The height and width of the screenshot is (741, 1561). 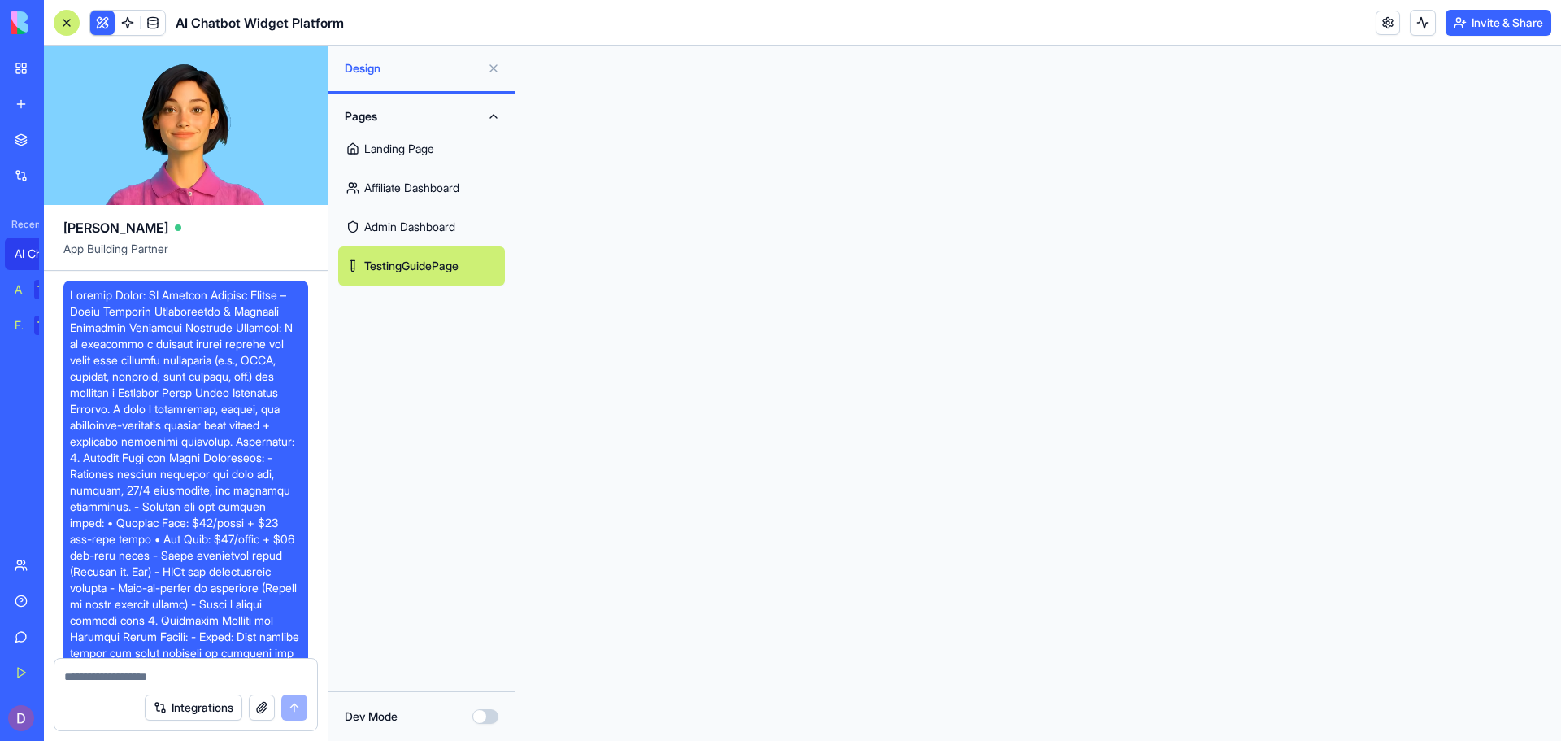 What do you see at coordinates (421, 188) in the screenshot?
I see `a: Affiliate Dashboard` at bounding box center [421, 188].